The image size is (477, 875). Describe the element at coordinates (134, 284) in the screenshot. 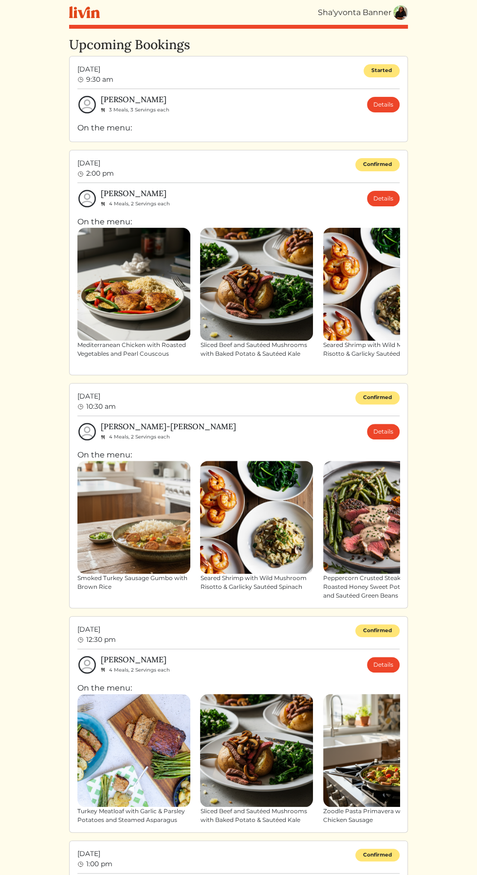

I see `img: Mediterranean Chicken with Roasted Vegetables and Pearl Couscous` at that location.